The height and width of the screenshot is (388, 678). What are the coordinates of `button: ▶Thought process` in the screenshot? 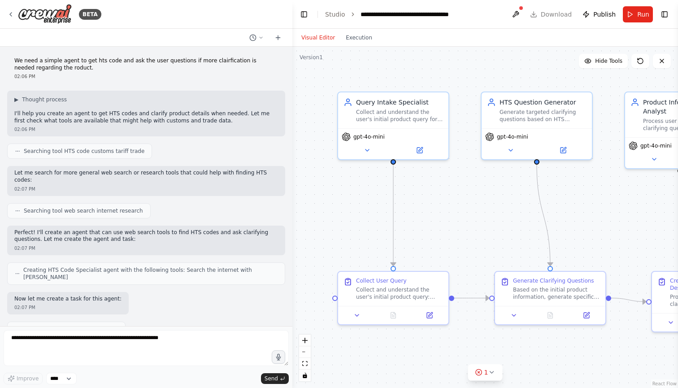 It's located at (40, 100).